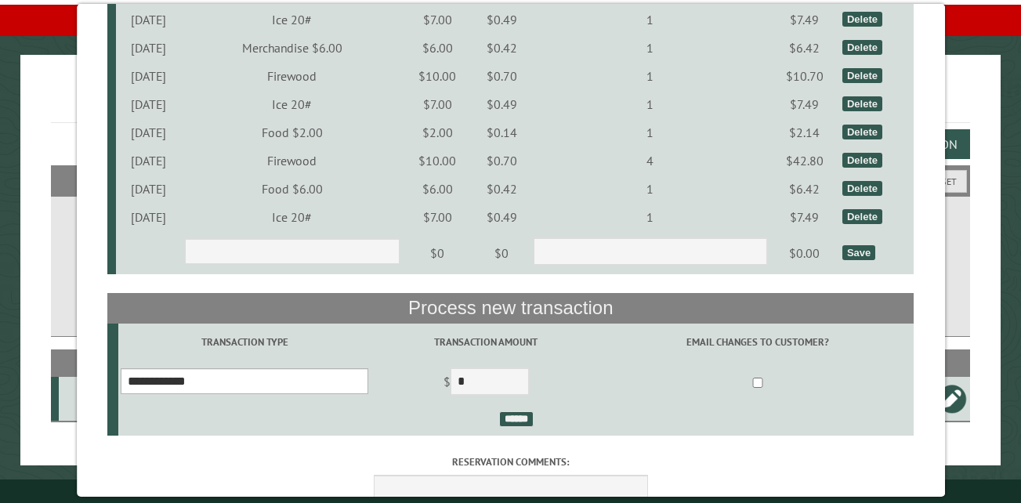 The image size is (1021, 503). I want to click on h2: Filters, so click(510, 180).